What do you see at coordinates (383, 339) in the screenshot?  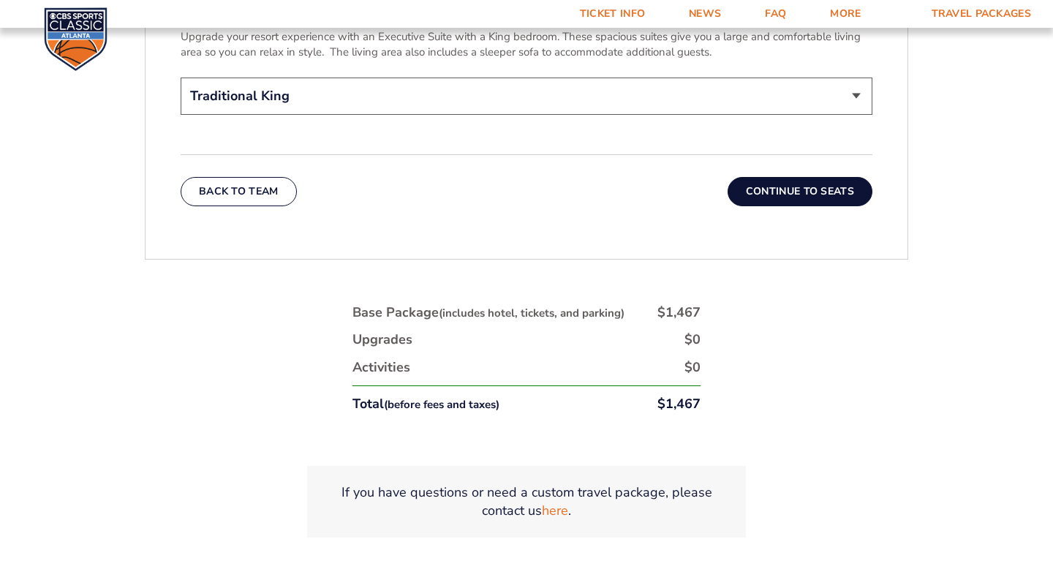 I see `div: Upgrades` at bounding box center [383, 339].